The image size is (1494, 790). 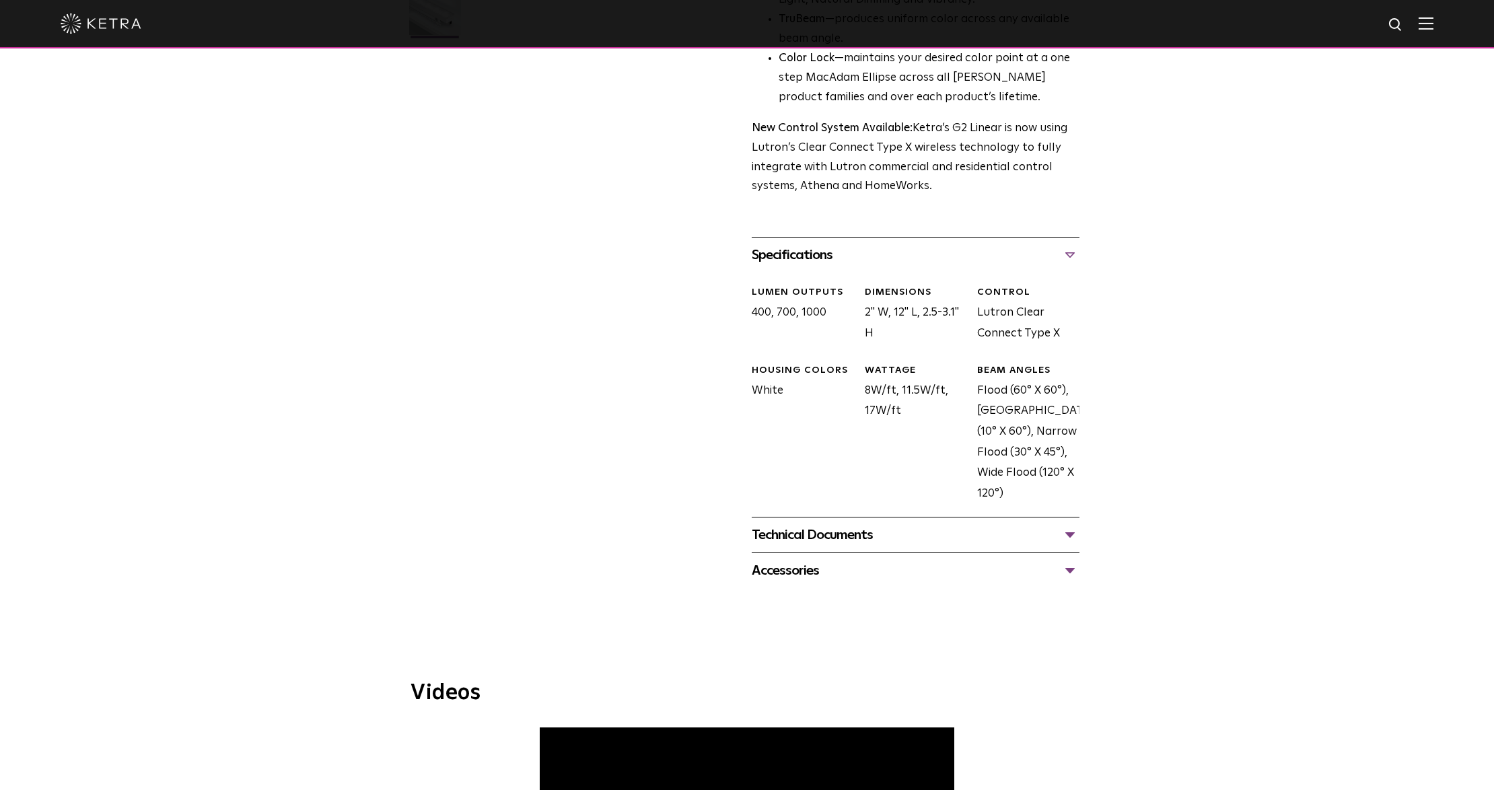 What do you see at coordinates (798, 434) in the screenshot?
I see `div: White` at bounding box center [798, 434].